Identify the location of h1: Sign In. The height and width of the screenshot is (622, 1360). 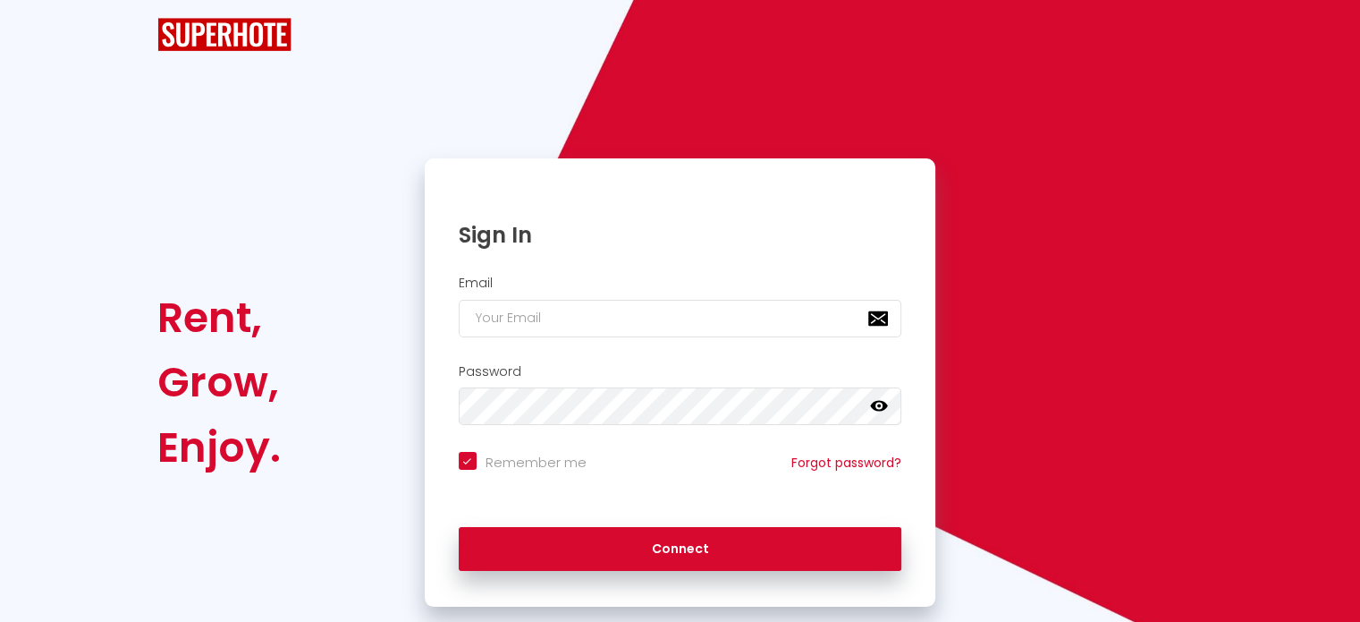
(681, 234).